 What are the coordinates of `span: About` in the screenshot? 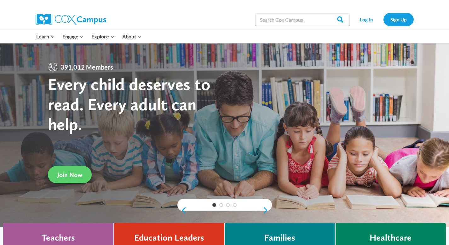 It's located at (132, 37).